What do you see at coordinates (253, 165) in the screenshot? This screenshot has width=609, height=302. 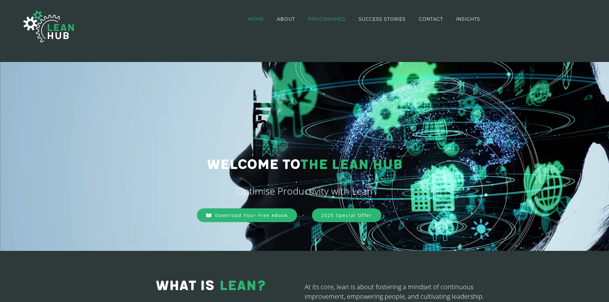 I see `span: Welcome to` at bounding box center [253, 165].